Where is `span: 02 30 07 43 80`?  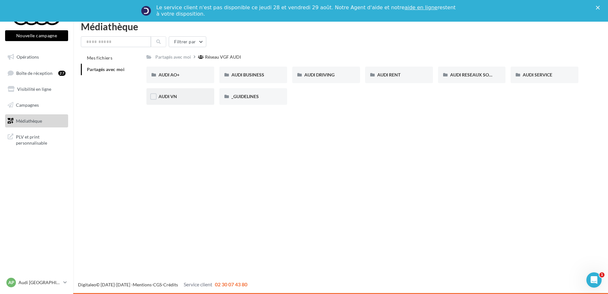
span: 02 30 07 43 80 is located at coordinates (231, 284).